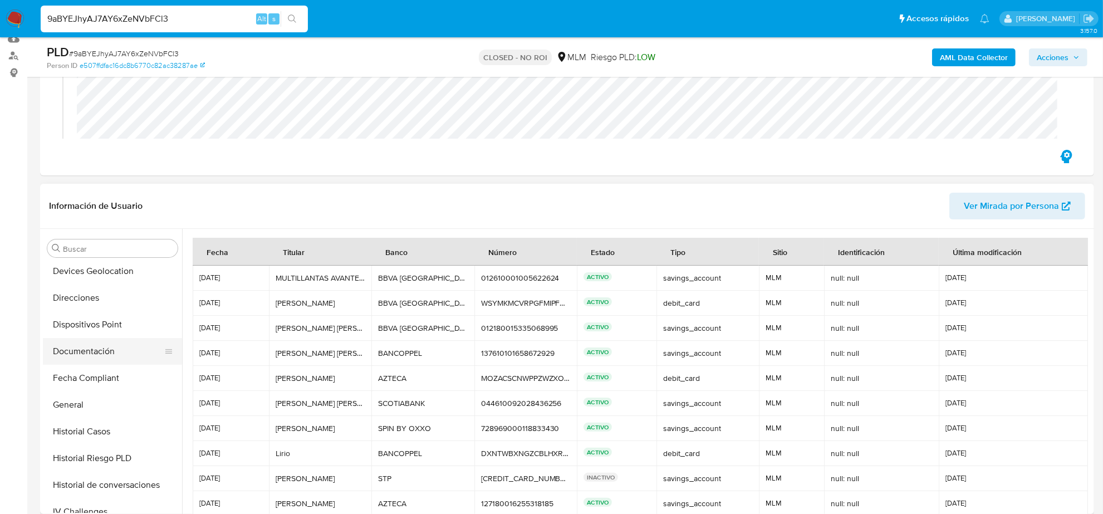  What do you see at coordinates (274, 18) in the screenshot?
I see `span: s` at bounding box center [274, 18].